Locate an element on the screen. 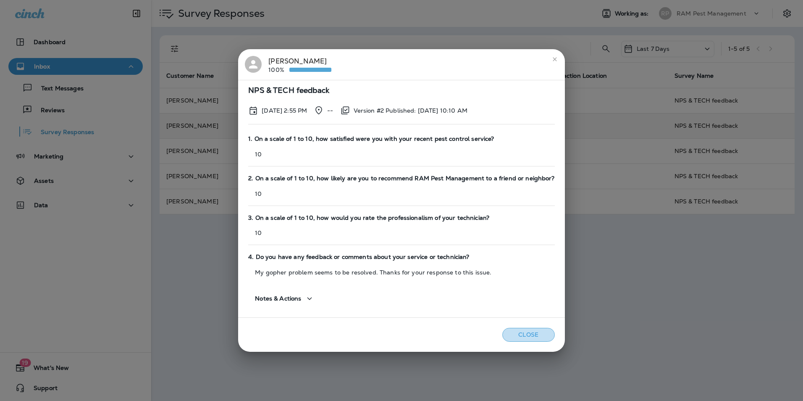 The image size is (803, 401). p: Aug 15, 2025 2:55 PM is located at coordinates (284, 110).